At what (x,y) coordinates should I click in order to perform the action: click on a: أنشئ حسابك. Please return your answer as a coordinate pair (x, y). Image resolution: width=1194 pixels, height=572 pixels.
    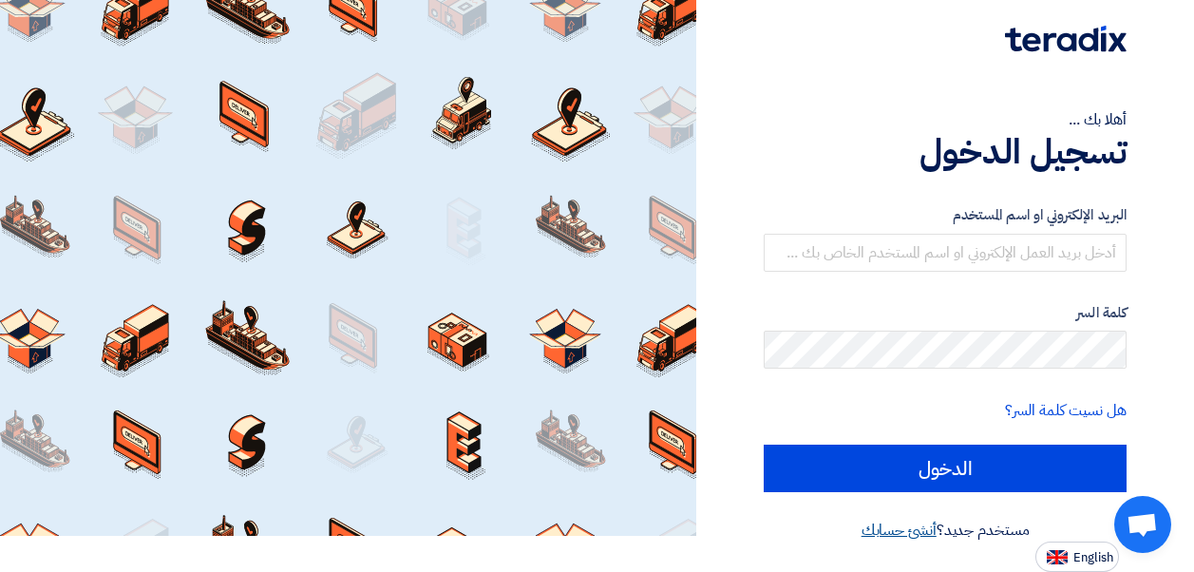
    Looking at the image, I should click on (899, 530).